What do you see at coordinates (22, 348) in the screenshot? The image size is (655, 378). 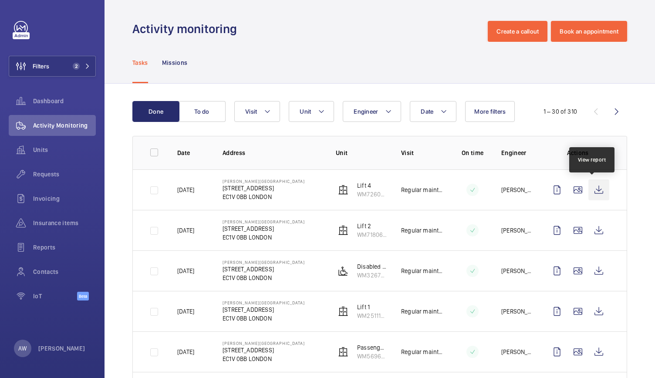 I see `p: AW` at bounding box center [22, 348].